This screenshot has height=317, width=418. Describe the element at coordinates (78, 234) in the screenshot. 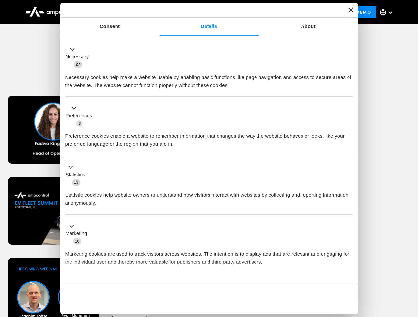

I see `button: Marketing (10)` at that location.